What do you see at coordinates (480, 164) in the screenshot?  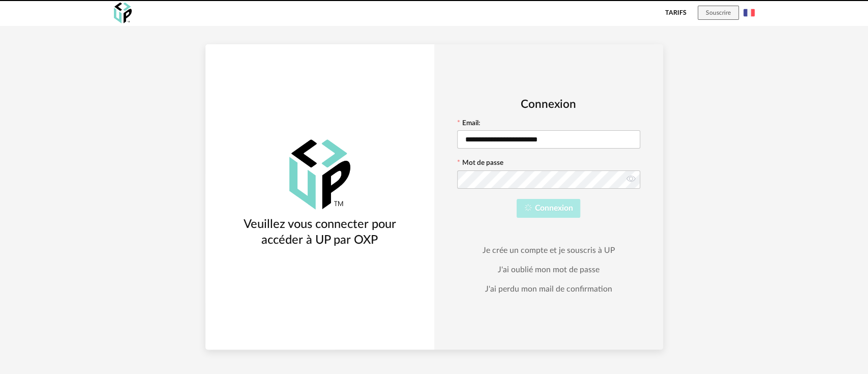 I see `label: Mot de passe` at bounding box center [480, 164].